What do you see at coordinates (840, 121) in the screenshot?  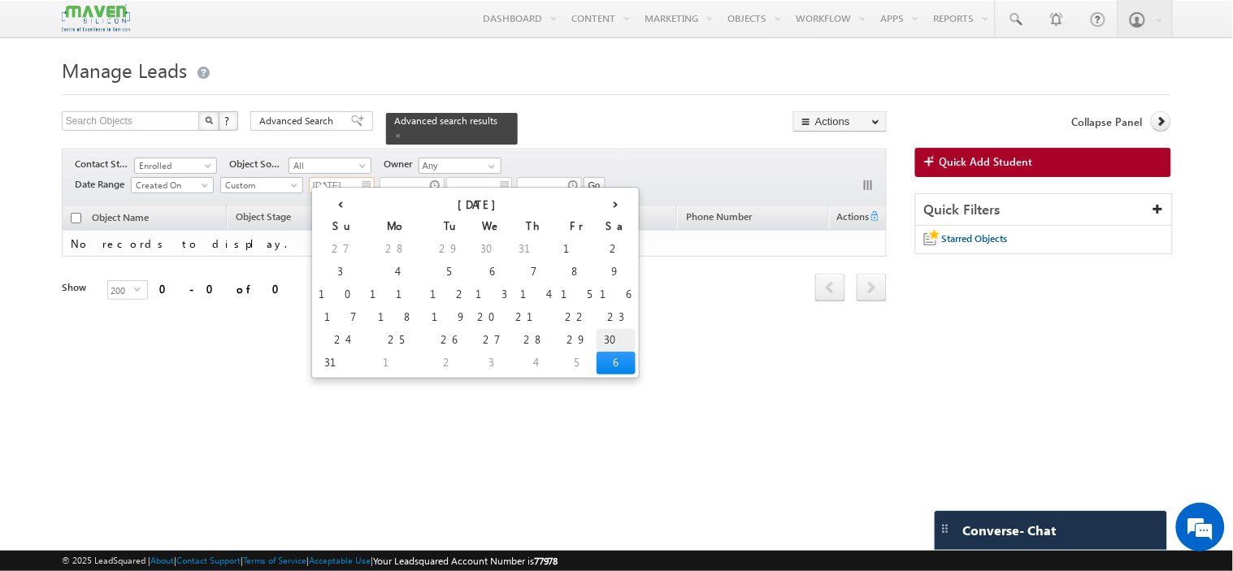 I see `button: Actions` at bounding box center [840, 121].